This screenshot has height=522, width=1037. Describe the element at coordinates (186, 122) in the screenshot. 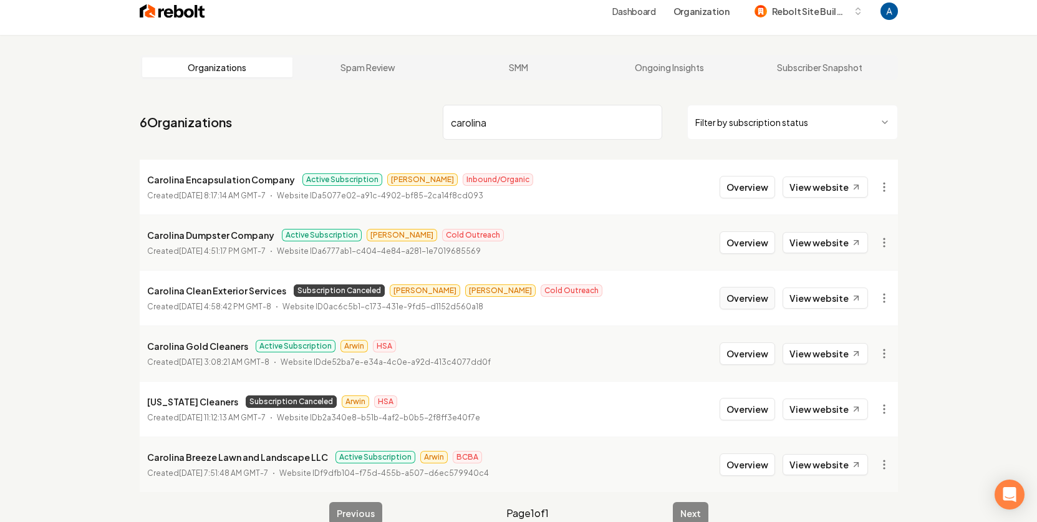

I see `a: 6Organizations` at that location.